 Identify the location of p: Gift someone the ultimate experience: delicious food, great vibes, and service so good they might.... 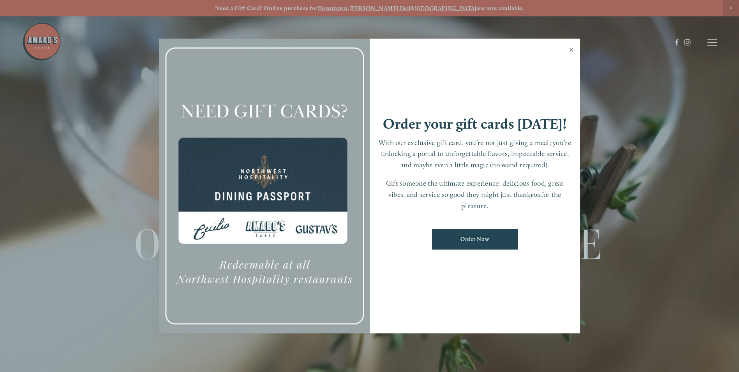
(475, 194).